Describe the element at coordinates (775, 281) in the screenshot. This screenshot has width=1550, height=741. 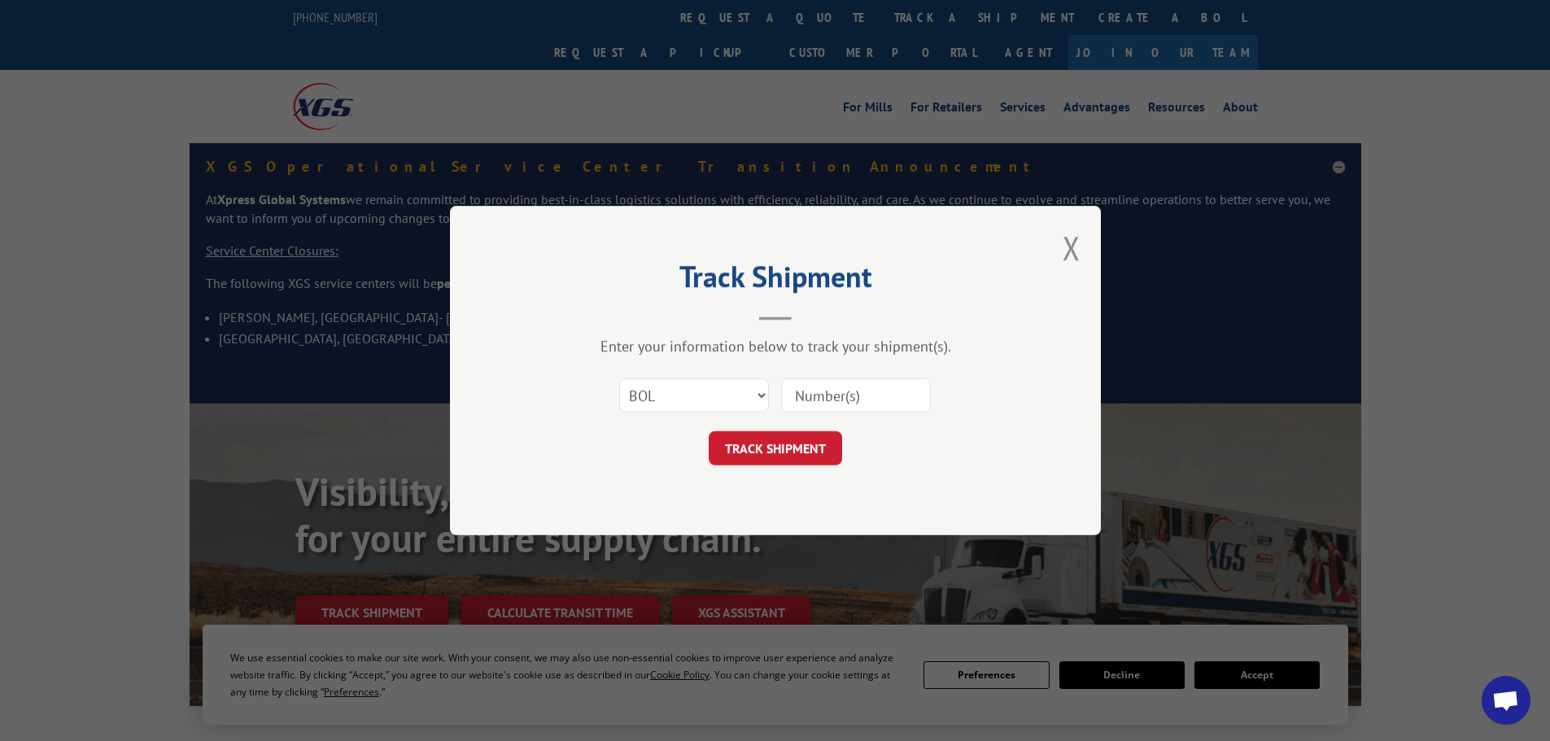
I see `h2: Track Shipment` at that location.